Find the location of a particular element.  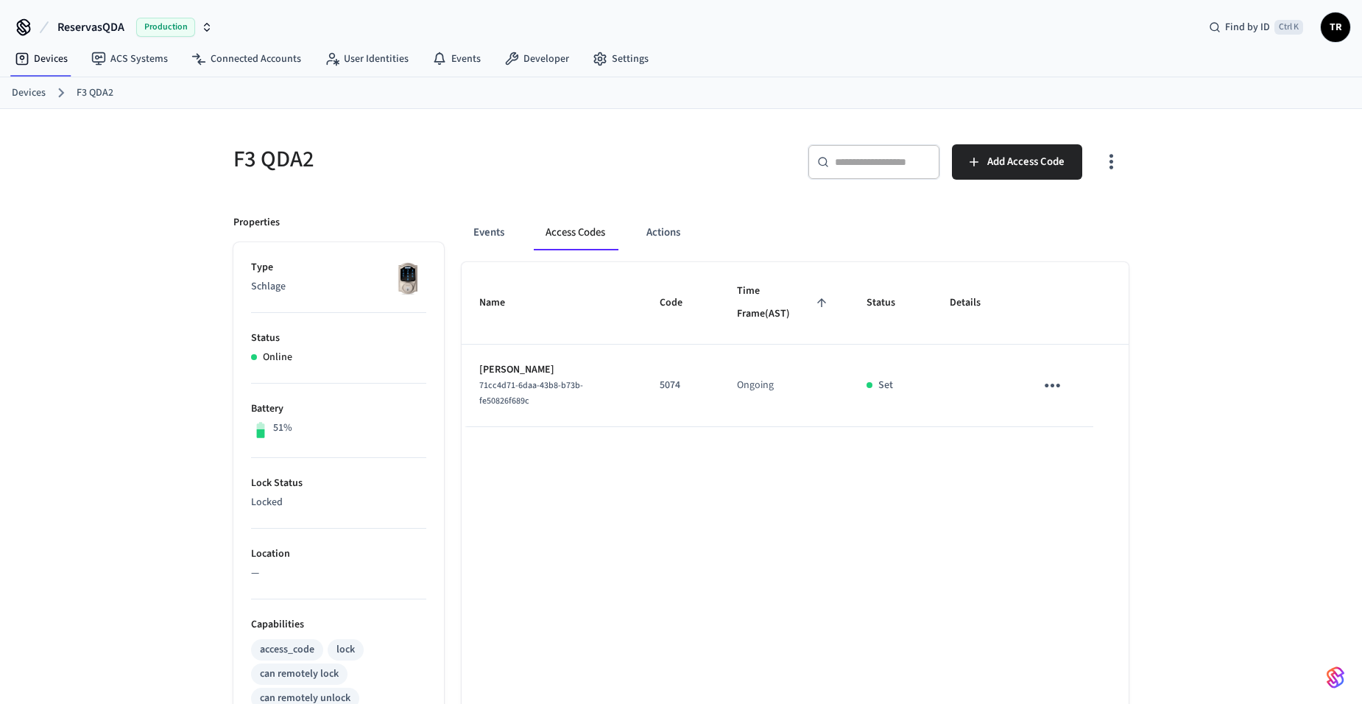

div: ant example is located at coordinates (795, 233).